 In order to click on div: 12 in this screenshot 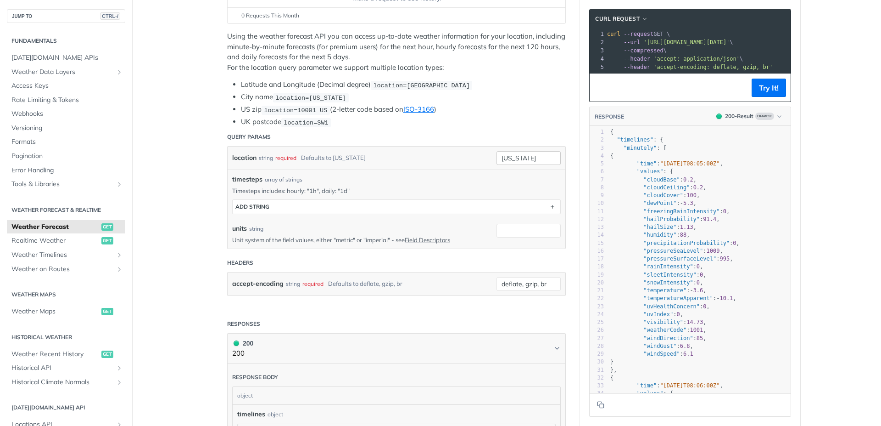, I will do `click(597, 219)`.